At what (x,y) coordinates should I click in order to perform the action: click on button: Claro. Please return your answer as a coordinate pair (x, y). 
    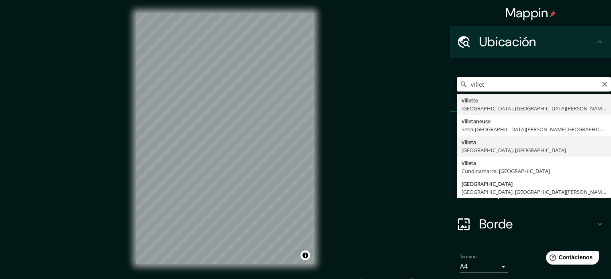
    Looking at the image, I should click on (605, 84).